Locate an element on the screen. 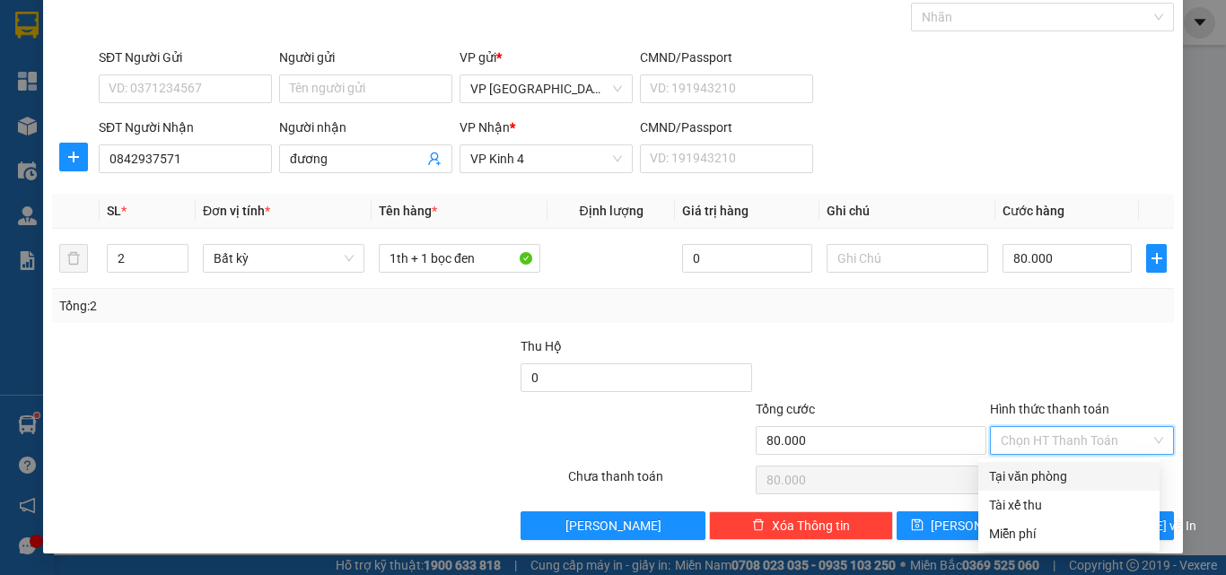  span: environment is located at coordinates (110, 50).